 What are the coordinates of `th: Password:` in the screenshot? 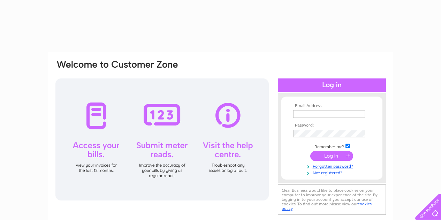 It's located at (332, 126).